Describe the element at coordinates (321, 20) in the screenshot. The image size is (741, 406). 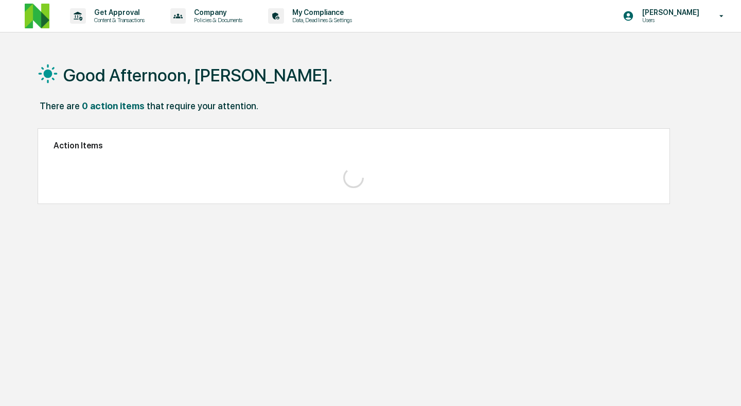
I see `p: Data, Deadlines & Settings` at that location.